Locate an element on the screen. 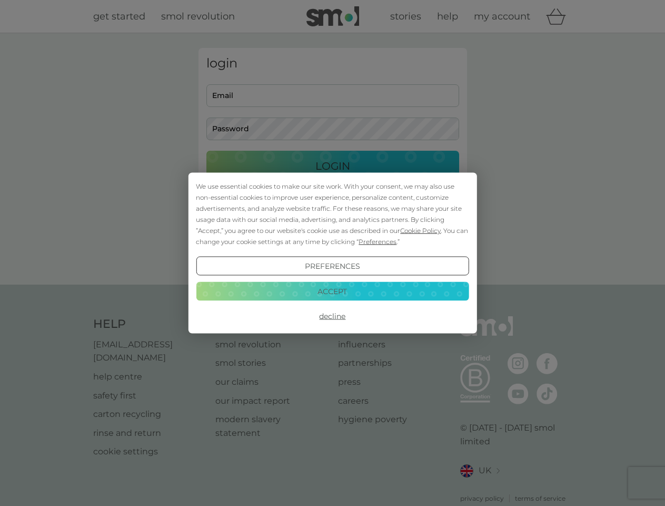 This screenshot has height=506, width=665. div: We use essential cookies to make our site work. With your consent, we may also use non-essential ... is located at coordinates (332, 214).